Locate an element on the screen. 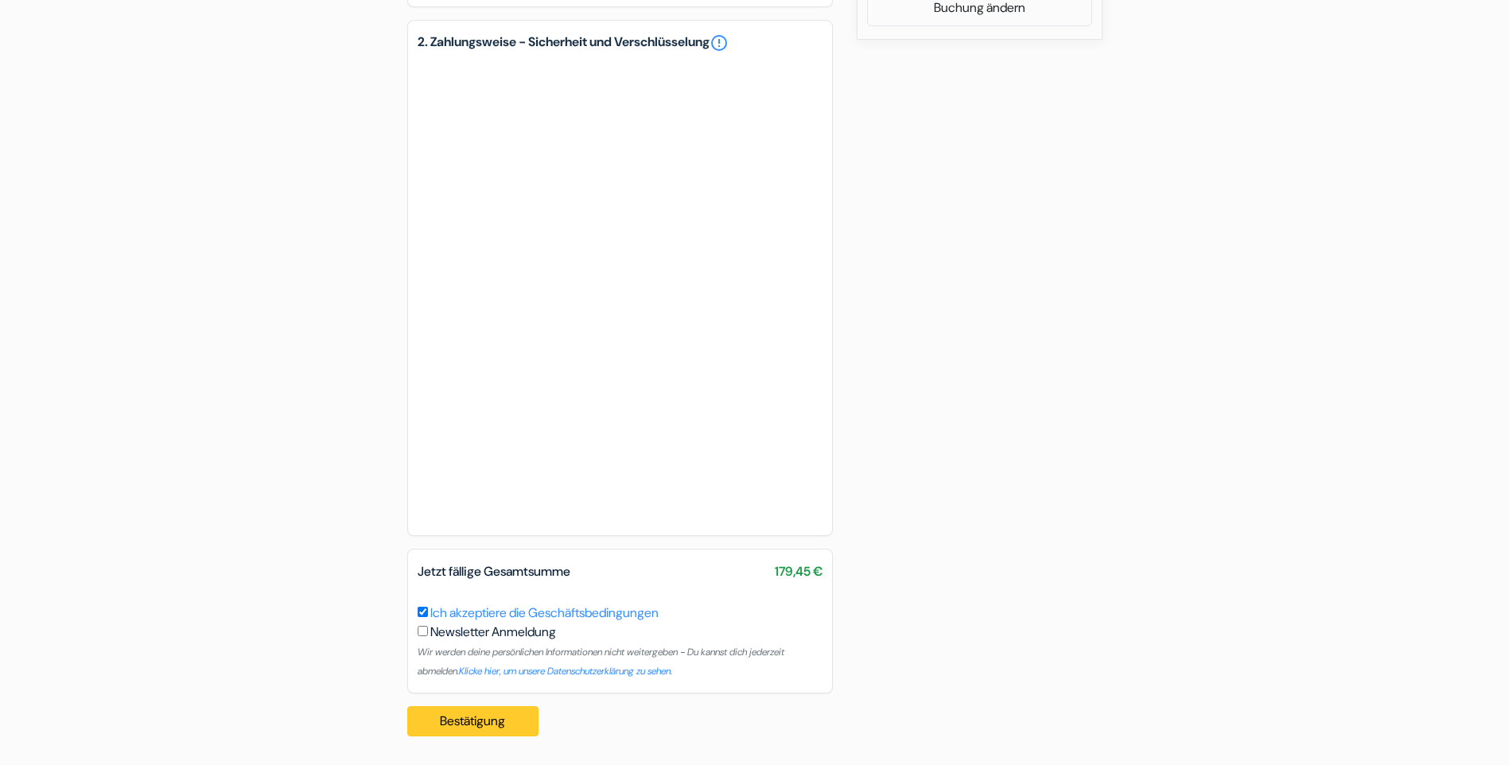  span: 179,45 € is located at coordinates (799, 572).